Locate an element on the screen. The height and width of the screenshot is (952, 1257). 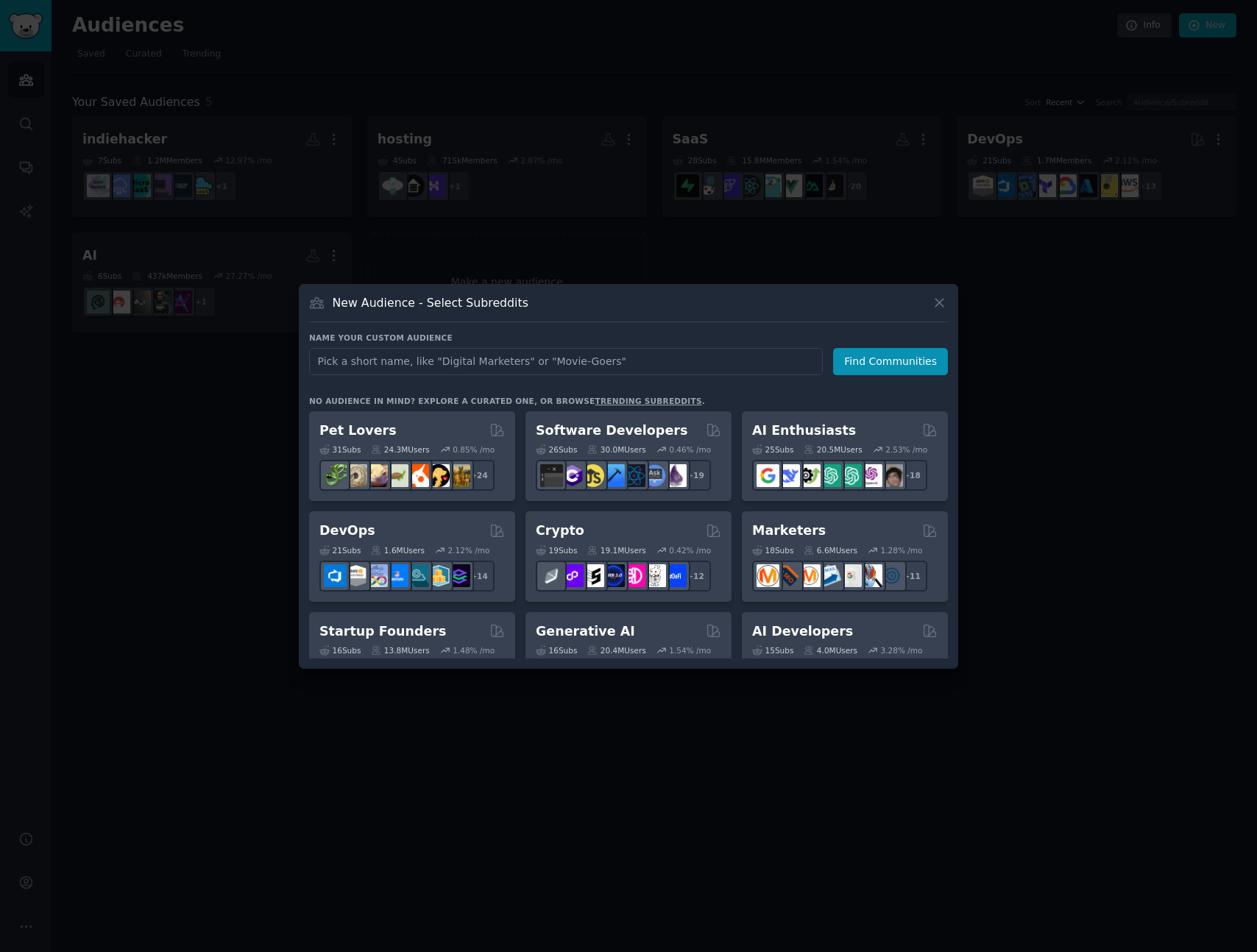
div: 26 Sub s is located at coordinates (557, 450).